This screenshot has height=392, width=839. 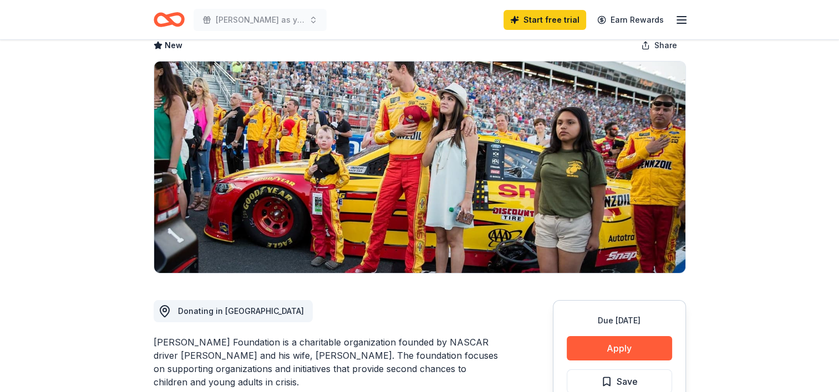 What do you see at coordinates (169, 19) in the screenshot?
I see `a: Home` at bounding box center [169, 19].